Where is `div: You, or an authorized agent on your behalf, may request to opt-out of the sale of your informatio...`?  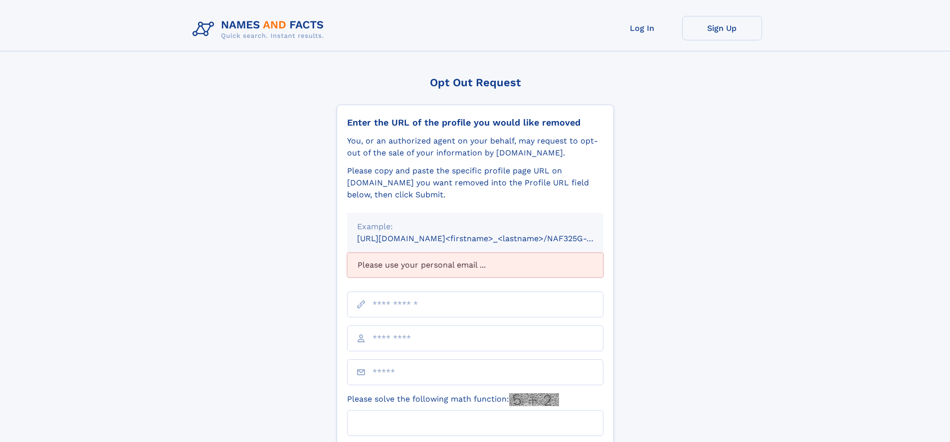 div: You, or an authorized agent on your behalf, may request to opt-out of the sale of your informatio... is located at coordinates (475, 147).